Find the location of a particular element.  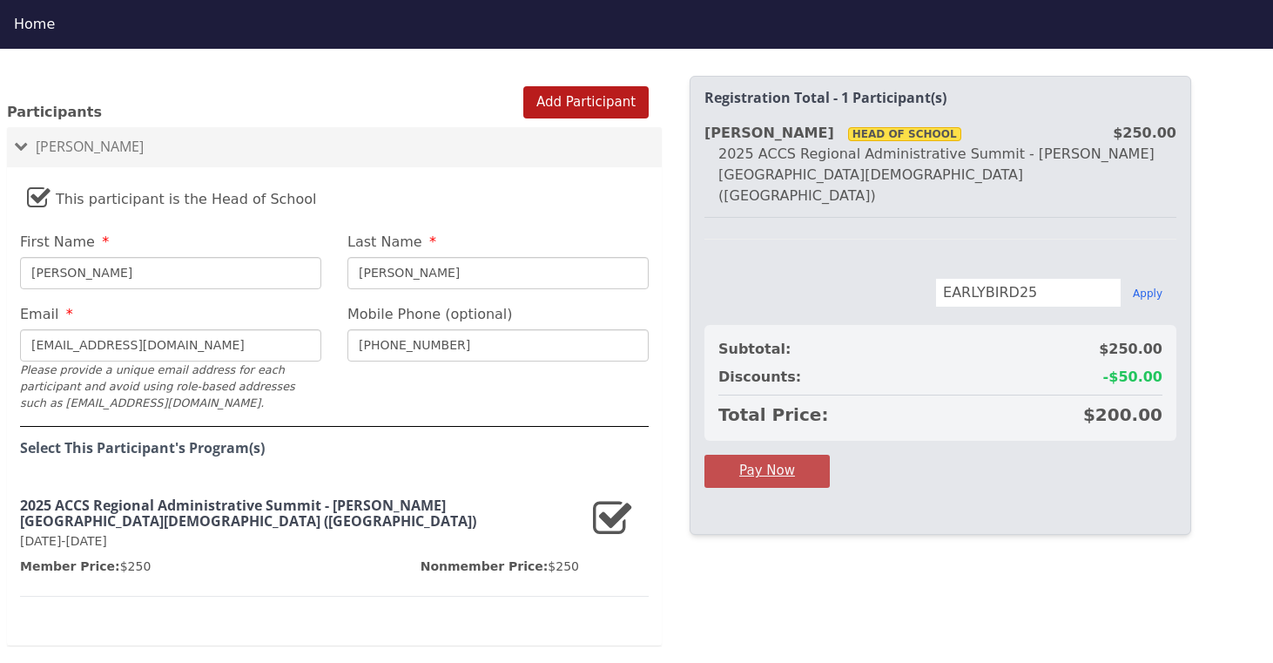

button: Add Participant is located at coordinates (586, 102).